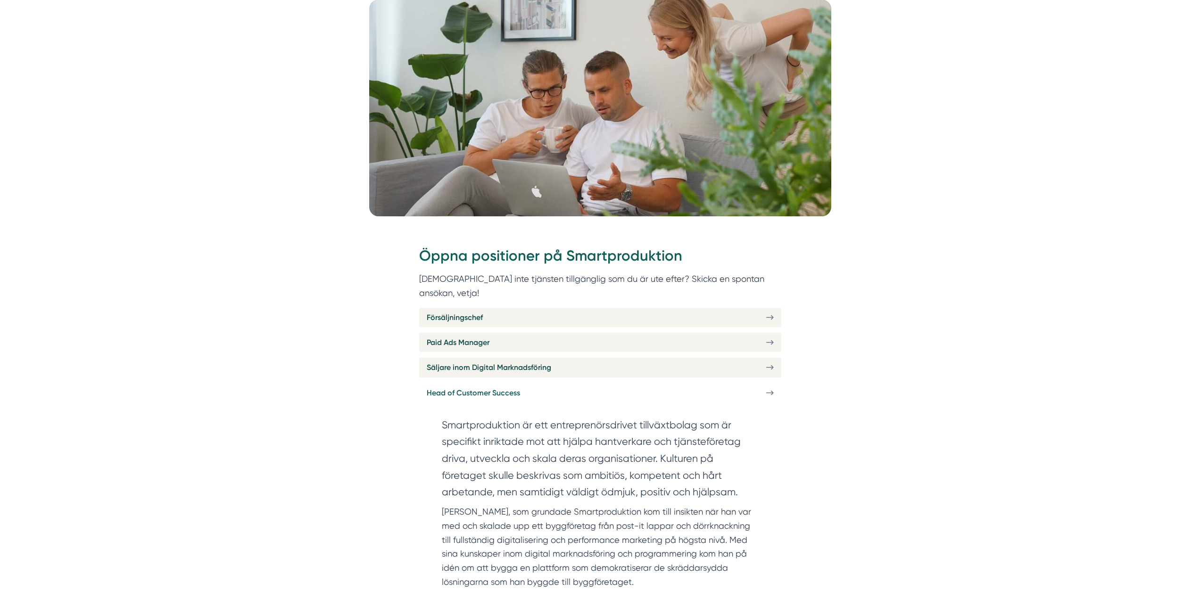 The width and height of the screenshot is (1200, 599). I want to click on a: Försäljningschef, so click(600, 317).